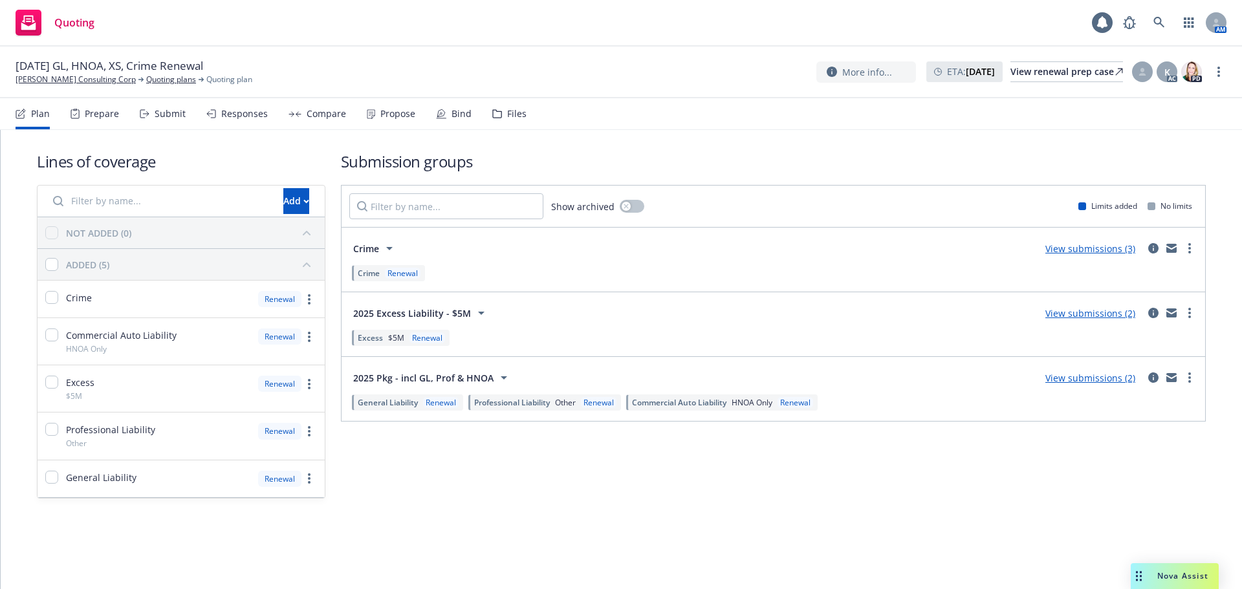 The image size is (1242, 589). What do you see at coordinates (421, 313) in the screenshot?
I see `button: 2025 Excess Liability - $5M` at bounding box center [421, 313].